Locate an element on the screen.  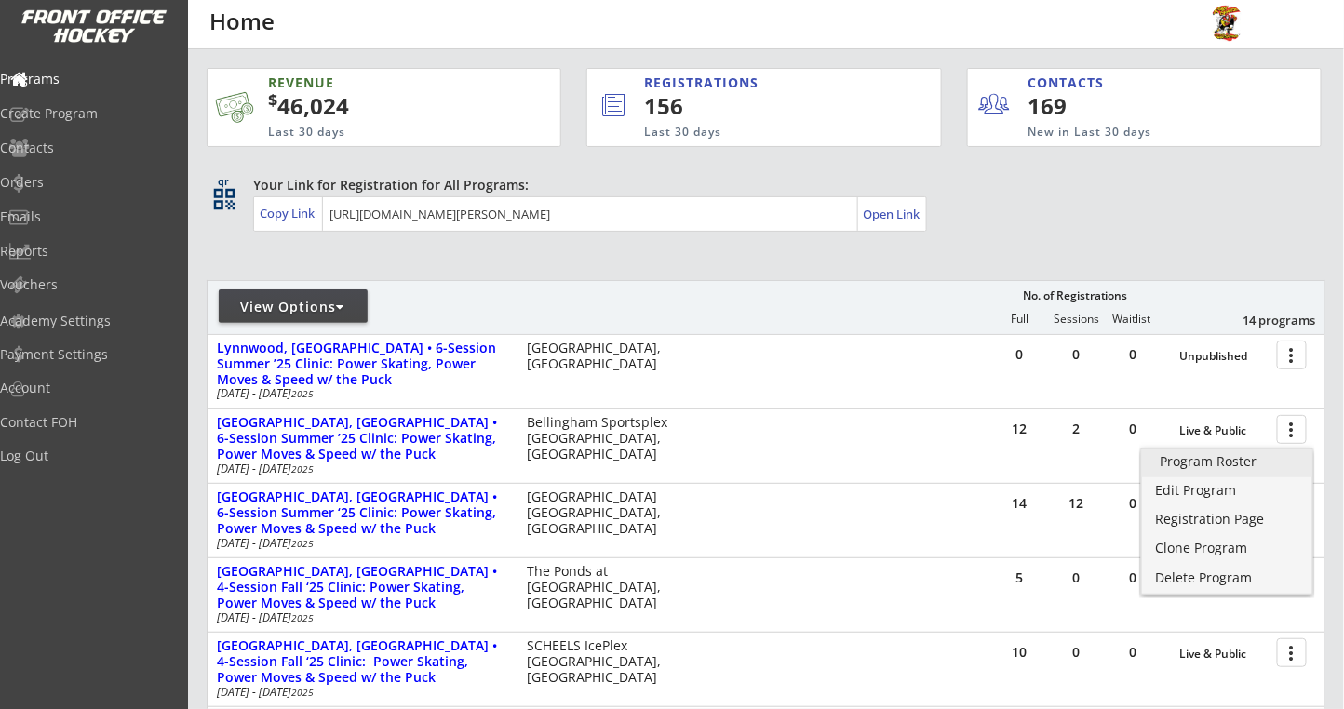
div: Unpublished is located at coordinates (1224, 357).